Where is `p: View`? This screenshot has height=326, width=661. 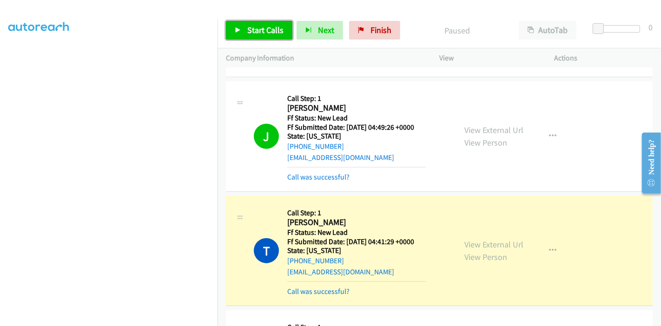
p: View is located at coordinates (488, 58).